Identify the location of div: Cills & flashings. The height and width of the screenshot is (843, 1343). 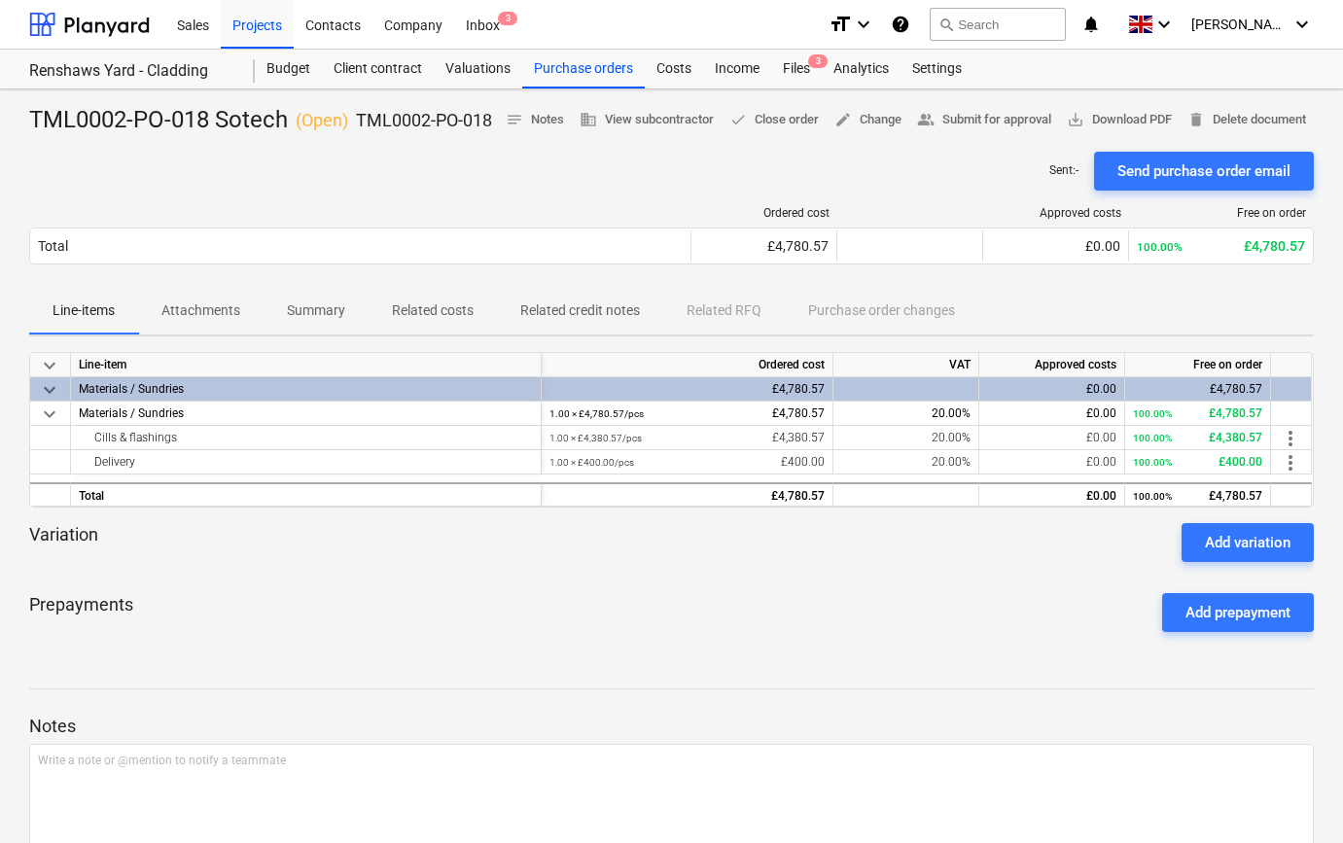
(305, 438).